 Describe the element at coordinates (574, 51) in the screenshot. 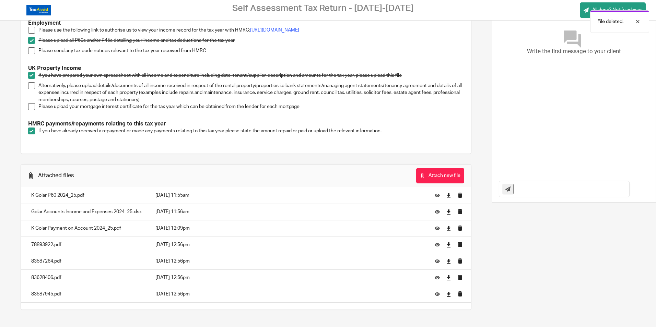

I see `span: Write the first message to your client` at that location.